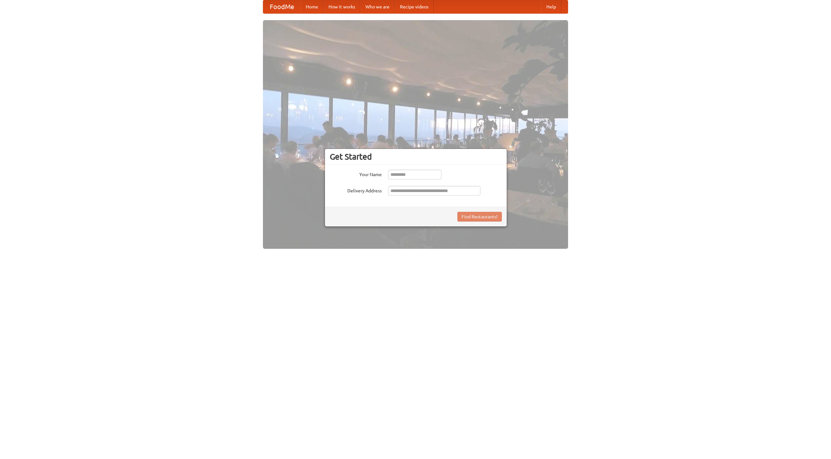  Describe the element at coordinates (414, 7) in the screenshot. I see `a: Recipe videos` at that location.